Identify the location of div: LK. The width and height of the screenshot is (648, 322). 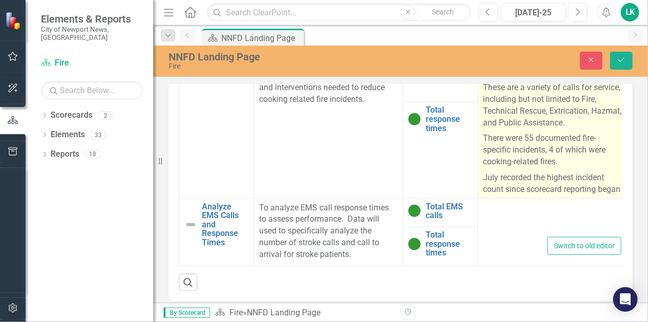
(630, 12).